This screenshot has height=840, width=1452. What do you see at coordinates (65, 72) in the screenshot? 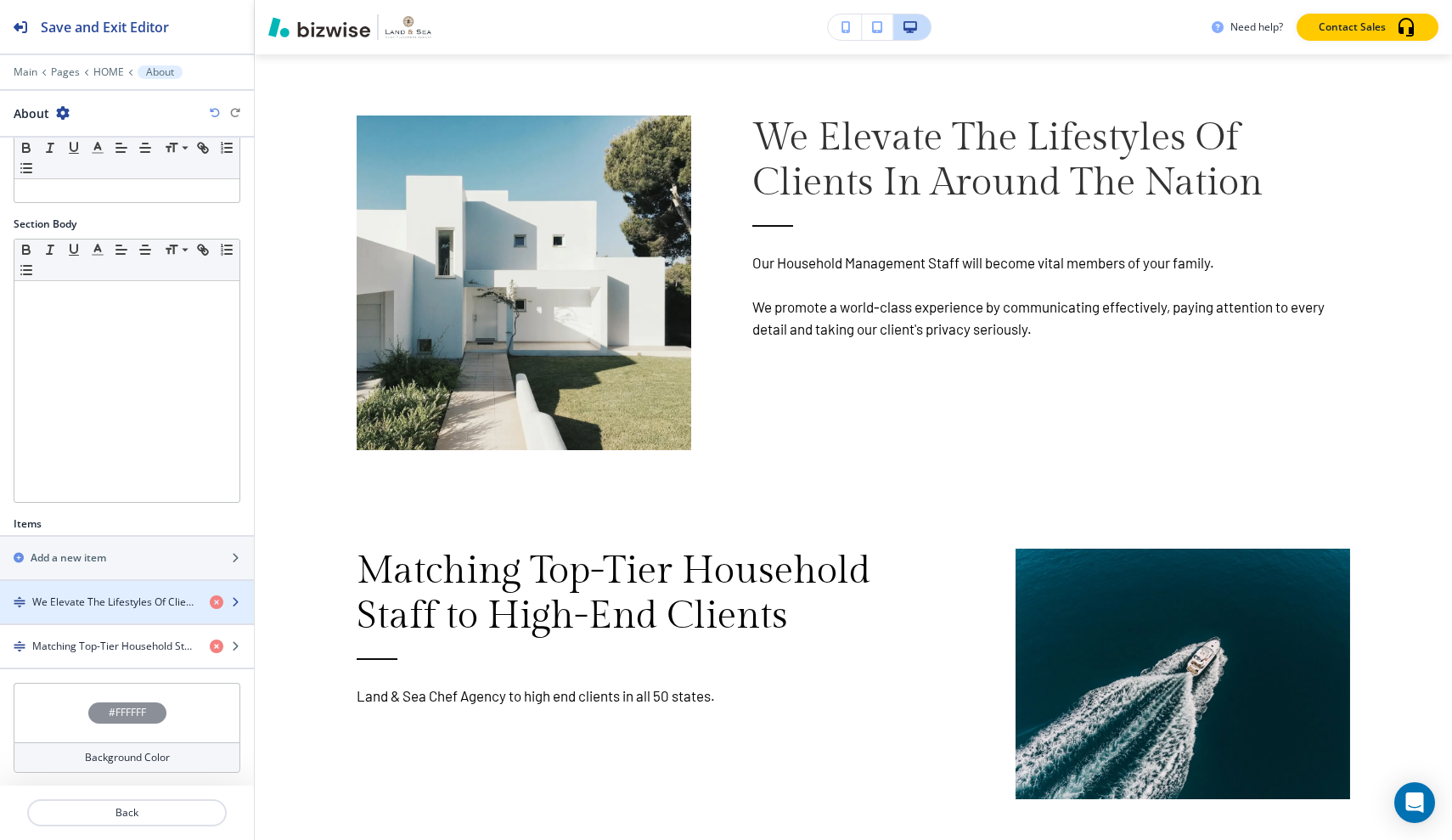
I see `p: Pages` at bounding box center [65, 72].